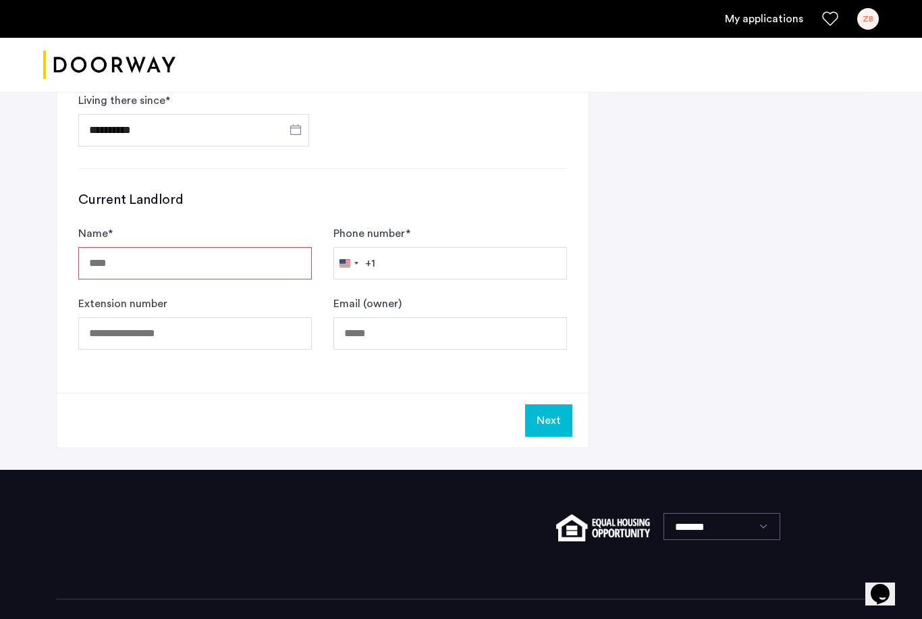  I want to click on label: Email (owner), so click(367, 304).